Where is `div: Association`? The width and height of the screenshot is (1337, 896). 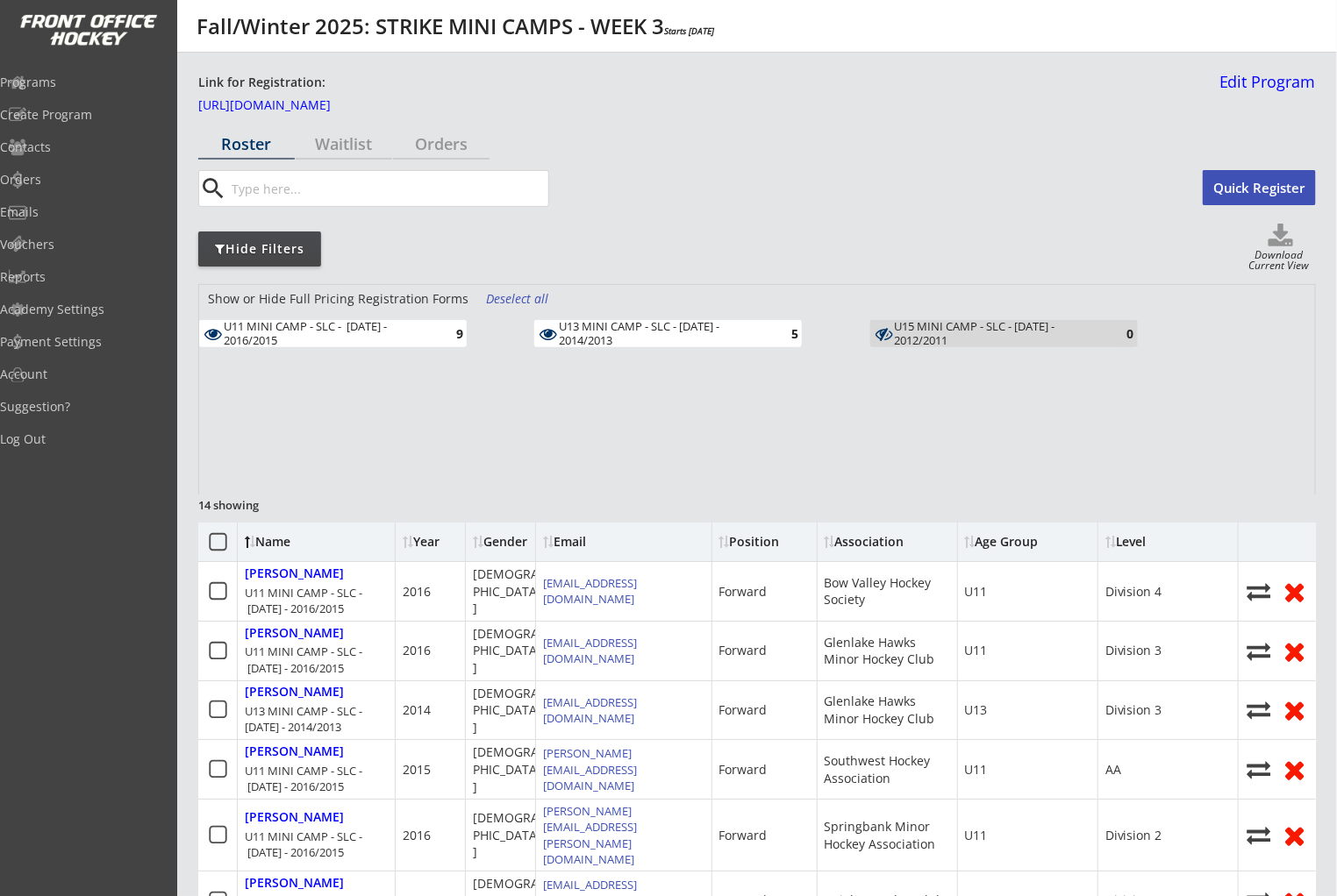 div: Association is located at coordinates (864, 542).